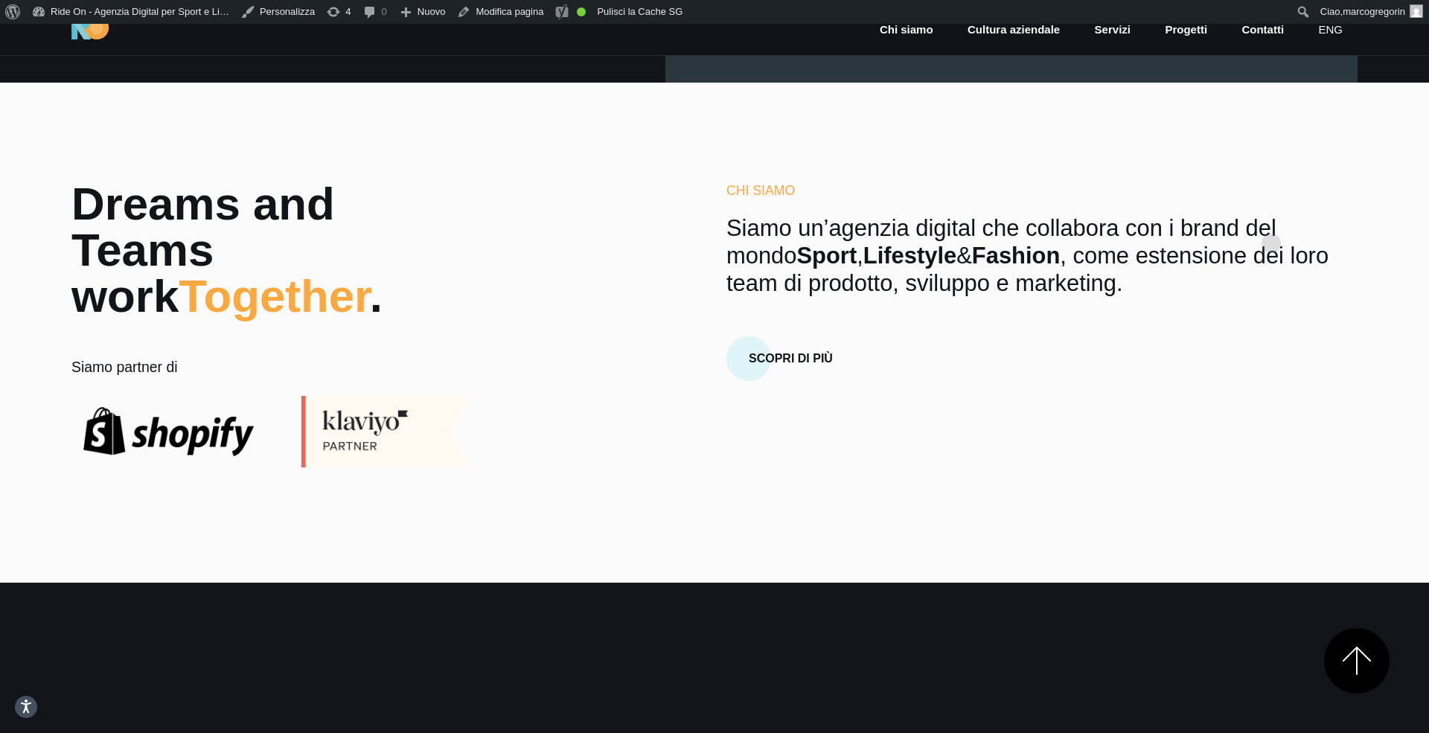 This screenshot has width=1429, height=733. I want to click on span: marcogregorin, so click(1374, 11).